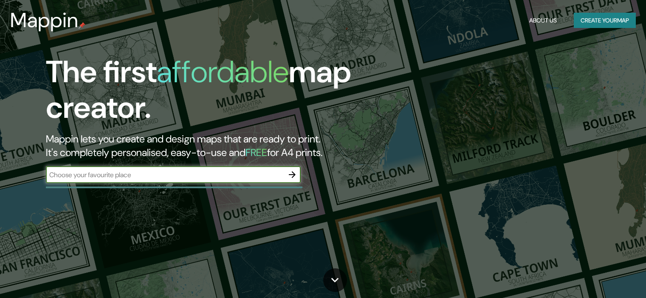  What do you see at coordinates (222, 72) in the screenshot?
I see `h1: affordable` at bounding box center [222, 72].